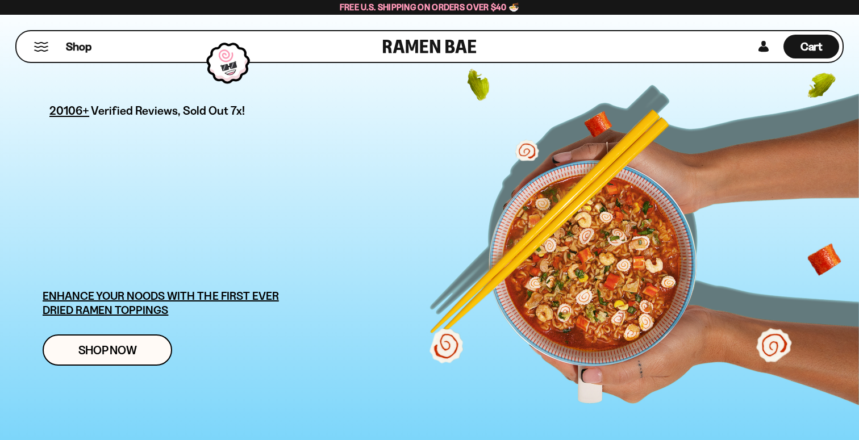 This screenshot has width=859, height=440. Describe the element at coordinates (429, 7) in the screenshot. I see `span: Free U.S. Shipping on Orders over $40 🍜` at that location.